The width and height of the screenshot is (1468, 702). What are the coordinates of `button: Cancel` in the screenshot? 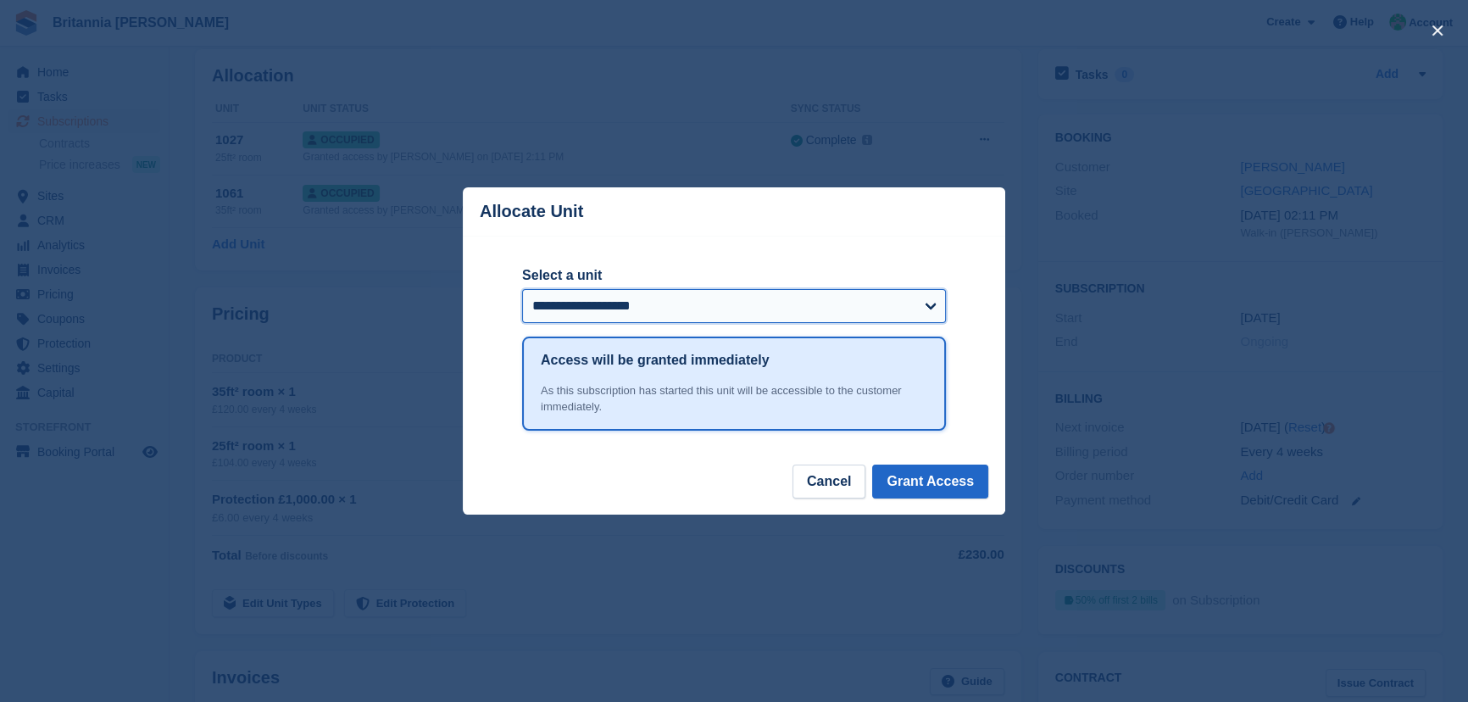 It's located at (829, 481).